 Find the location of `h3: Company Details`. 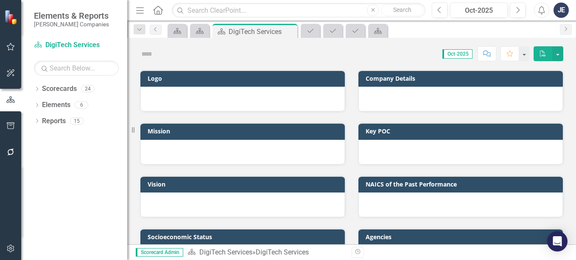

h3: Company Details is located at coordinates (462, 78).